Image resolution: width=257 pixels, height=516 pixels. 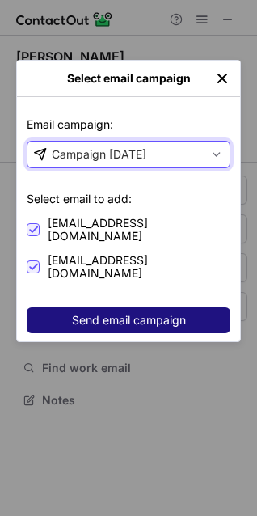 I want to click on button: right-button, so click(x=35, y=79).